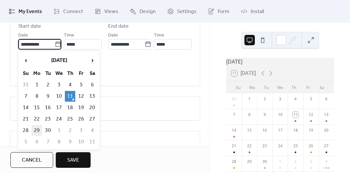 The height and width of the screenshot is (173, 350). Describe the element at coordinates (92, 142) in the screenshot. I see `td: 11` at that location.